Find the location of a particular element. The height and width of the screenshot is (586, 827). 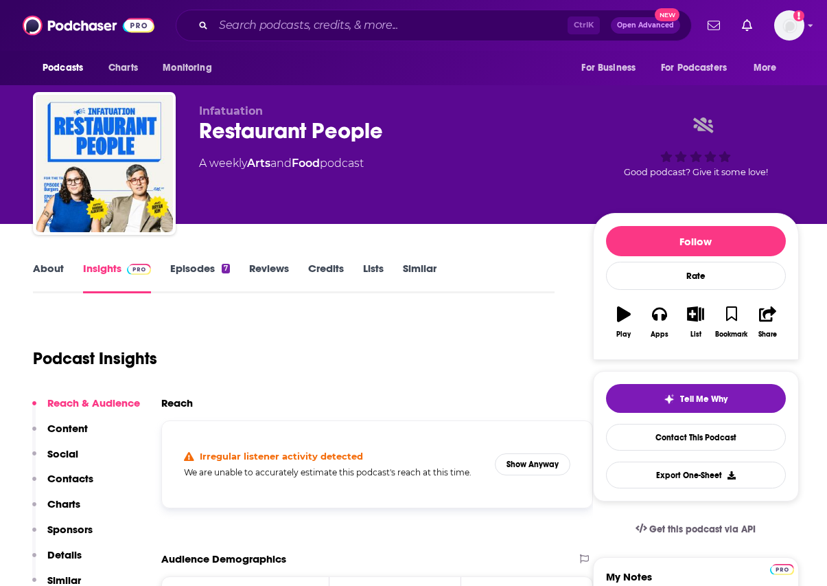

div: List is located at coordinates (696, 334).